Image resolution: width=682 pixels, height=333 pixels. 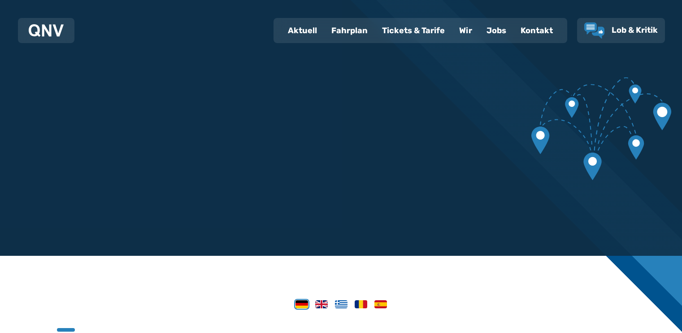 I want to click on img: Spanish, so click(x=380, y=304).